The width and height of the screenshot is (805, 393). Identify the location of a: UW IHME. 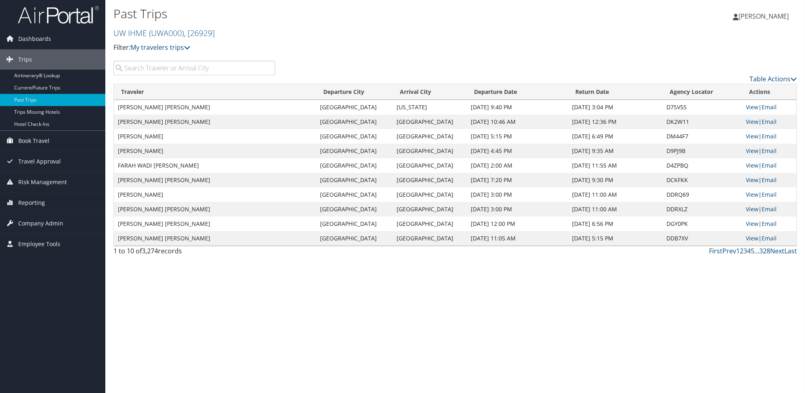
(164, 33).